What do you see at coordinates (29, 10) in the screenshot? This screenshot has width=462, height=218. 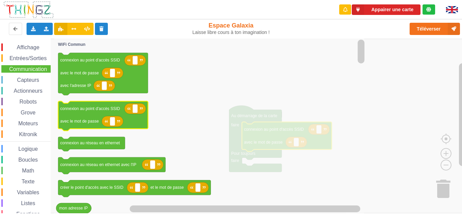 I see `img: thingz_logo.png` at bounding box center [29, 10].